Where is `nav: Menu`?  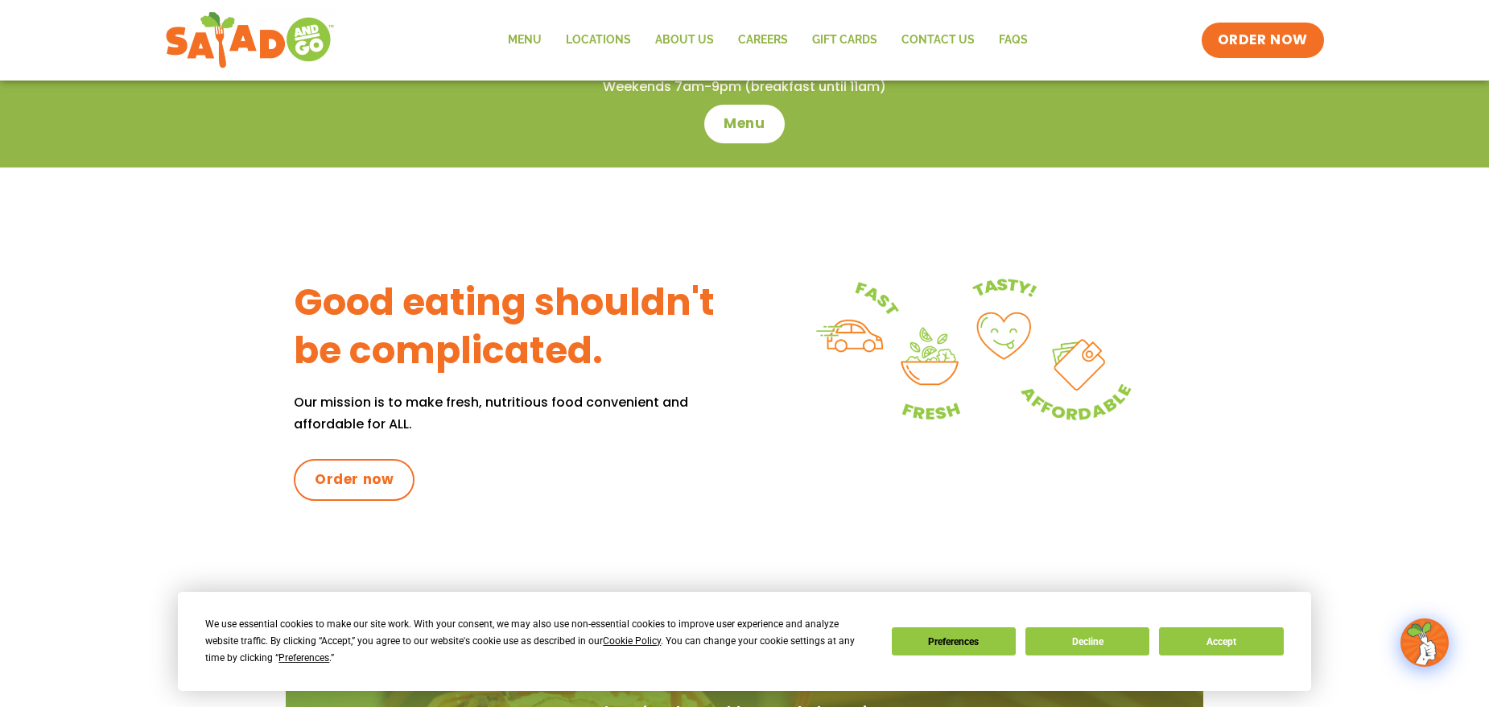
nav: Menu is located at coordinates (768, 40).